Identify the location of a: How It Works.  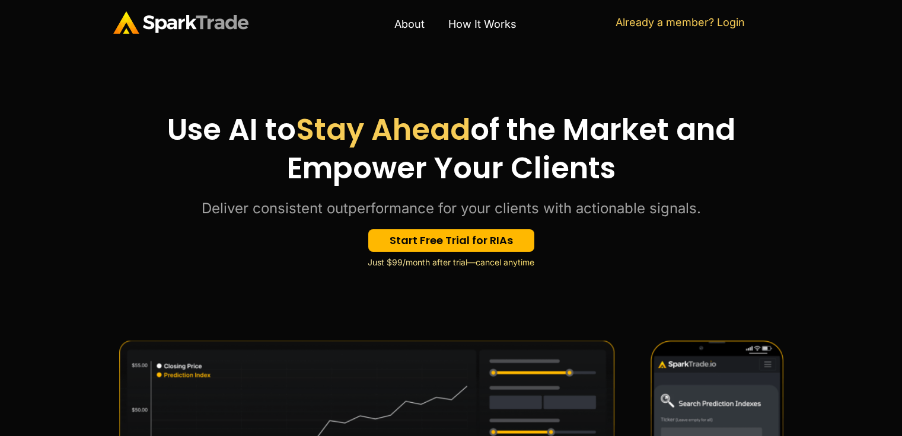
(482, 24).